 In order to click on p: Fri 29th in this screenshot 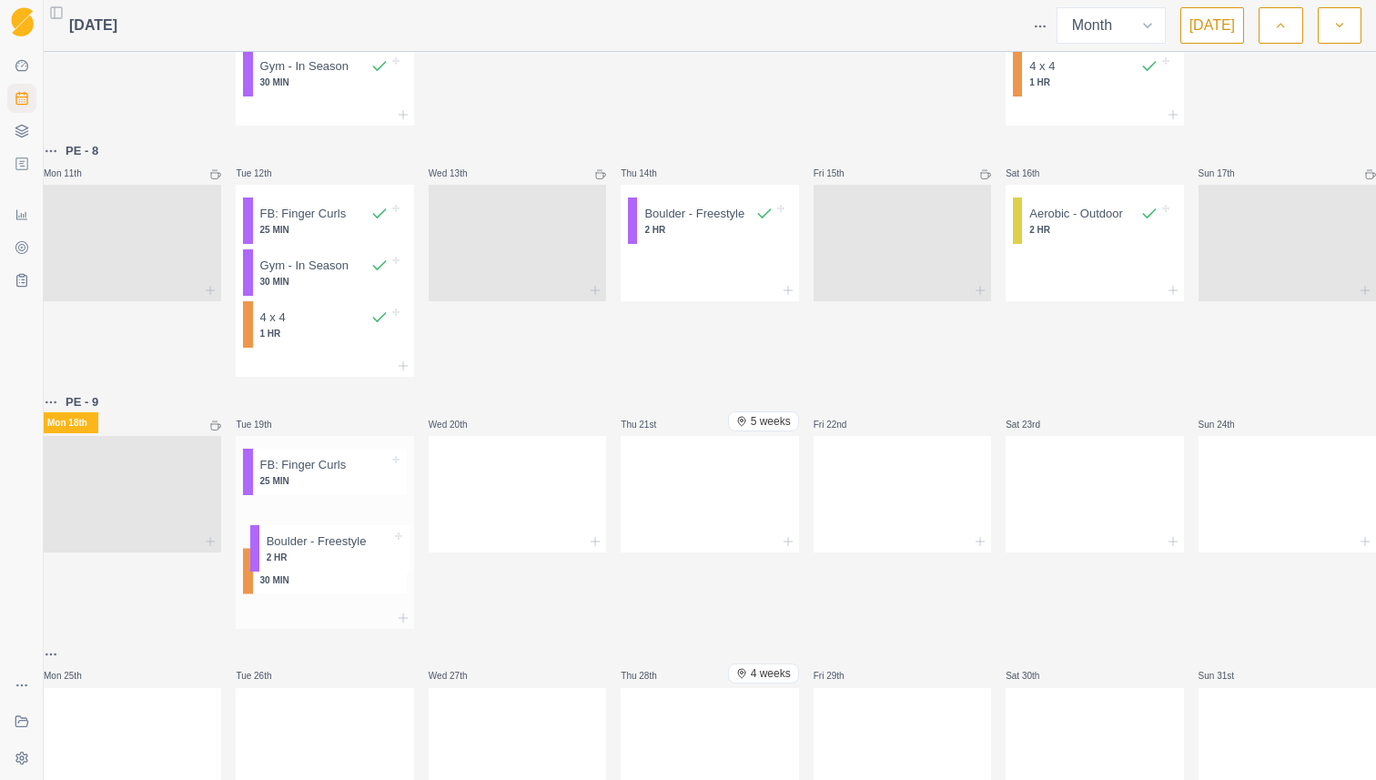, I will do `click(841, 675)`.